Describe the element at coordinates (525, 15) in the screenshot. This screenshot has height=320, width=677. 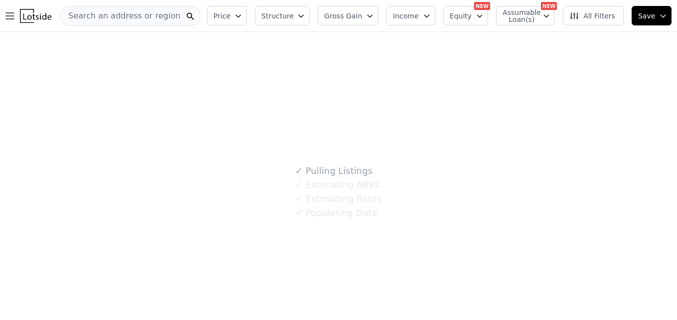
I see `button: Assumable Loan(s)` at that location.